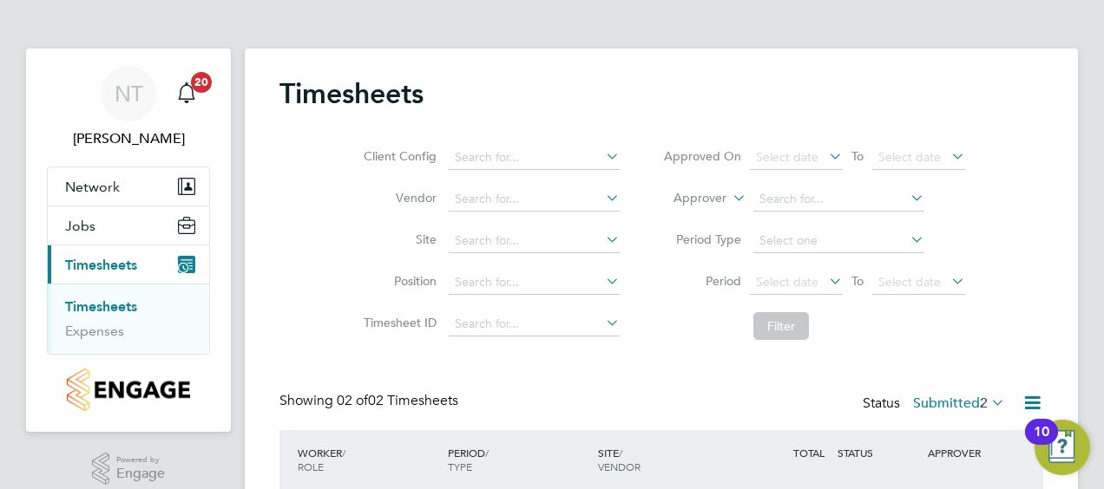  What do you see at coordinates (878, 453) in the screenshot?
I see `div: STATUS` at bounding box center [878, 453].